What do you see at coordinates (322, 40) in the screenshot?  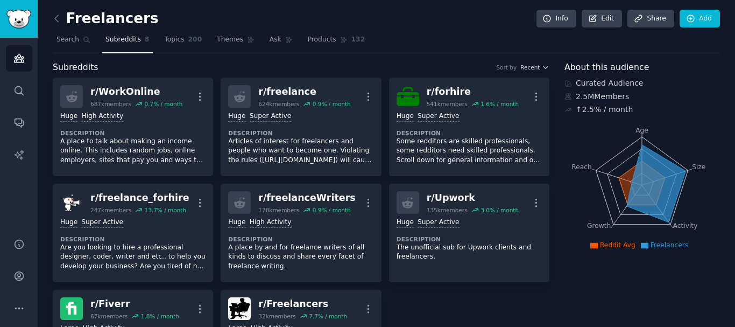 I see `span: Products` at bounding box center [322, 40].